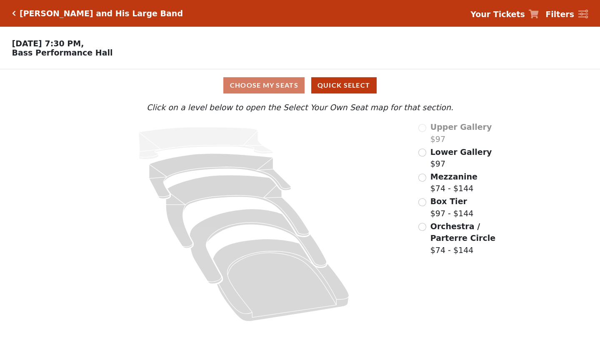  I want to click on span: Box Tier, so click(449, 201).